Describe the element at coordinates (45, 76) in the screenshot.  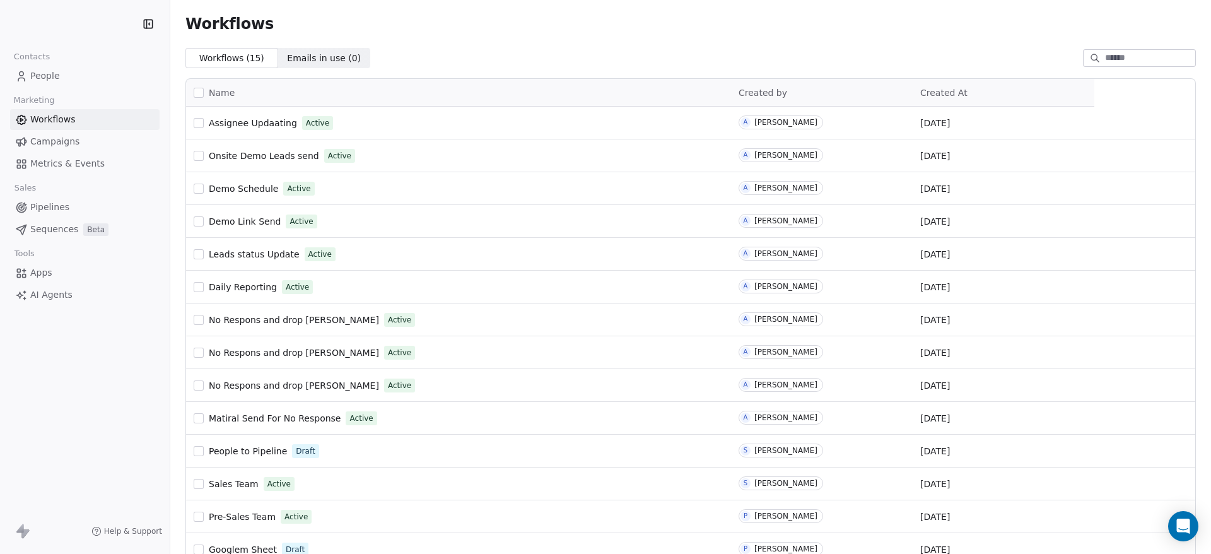
I see `span: People` at that location.